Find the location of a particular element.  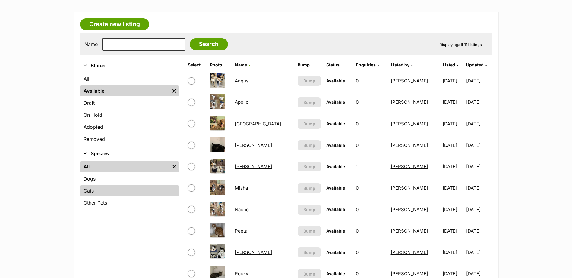

span: Updated is located at coordinates (475, 65).